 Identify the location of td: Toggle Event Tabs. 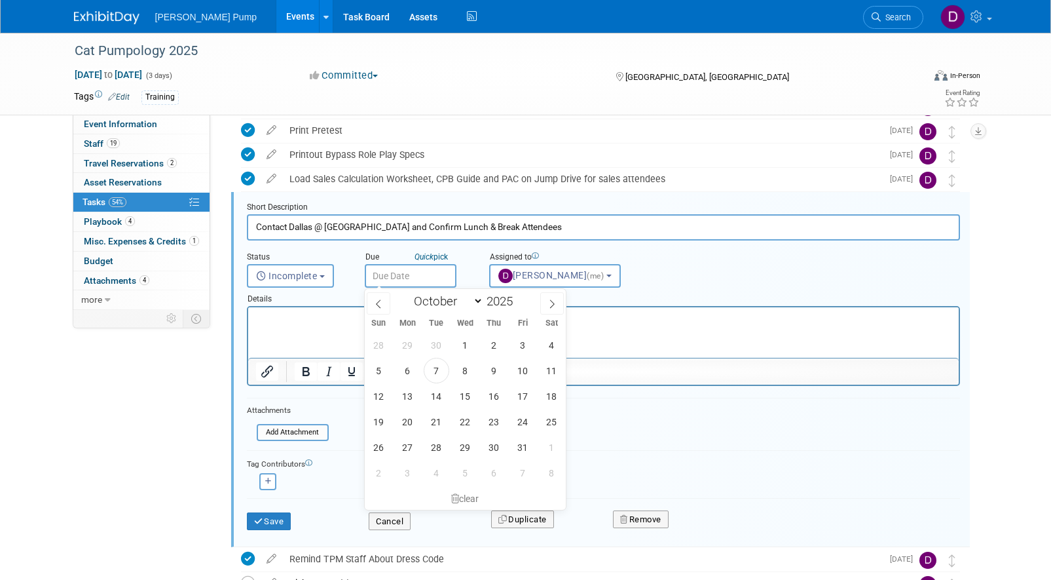
(196, 318).